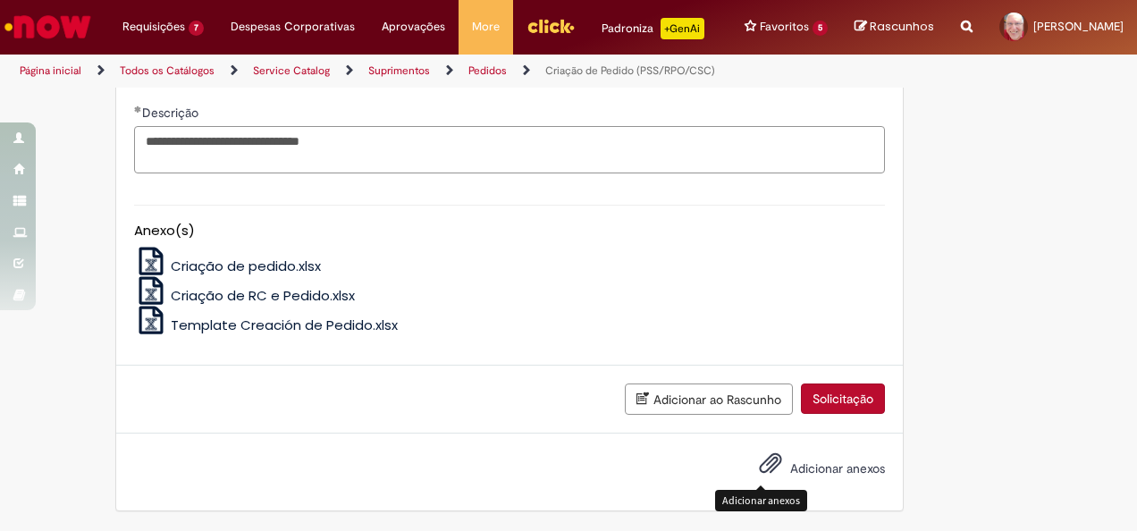  Describe the element at coordinates (172, 113) in the screenshot. I see `span: Descrição` at that location.